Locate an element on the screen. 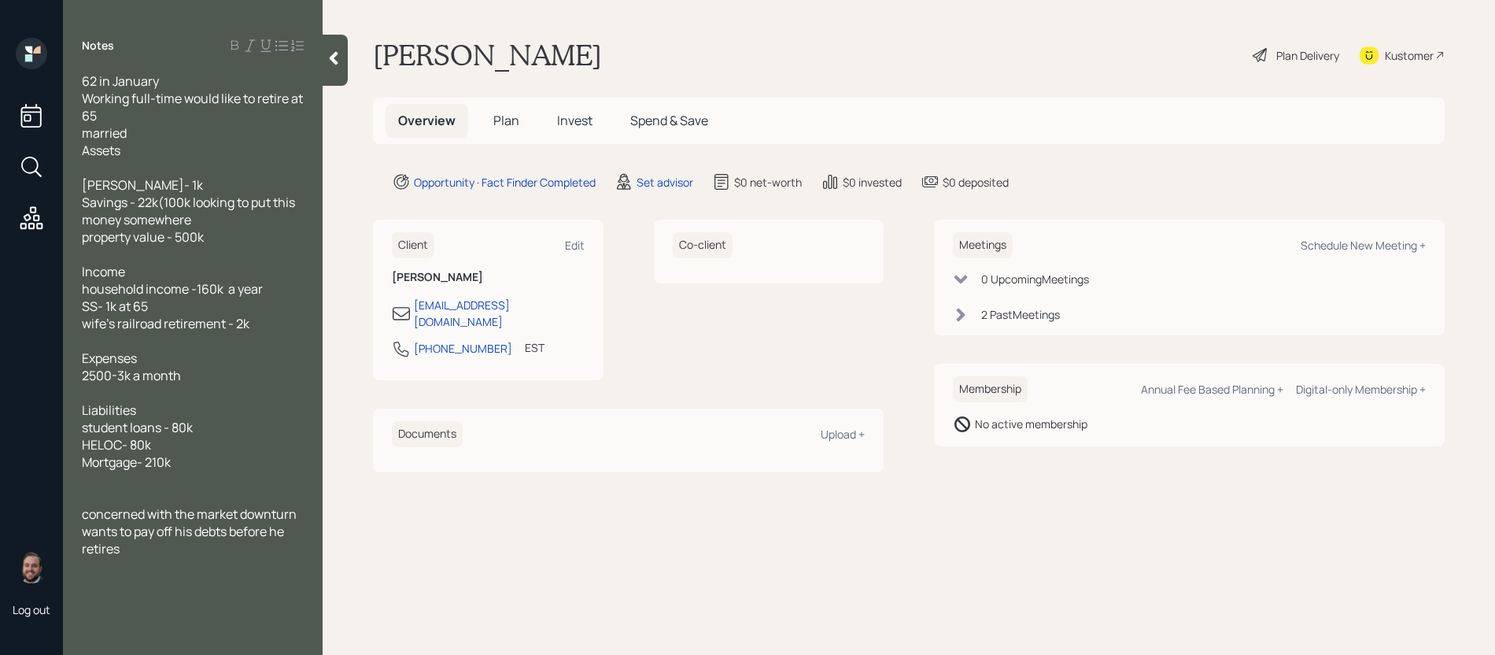 Image resolution: width=1495 pixels, height=655 pixels. div: 2 Past Meeting s is located at coordinates (1020, 314).